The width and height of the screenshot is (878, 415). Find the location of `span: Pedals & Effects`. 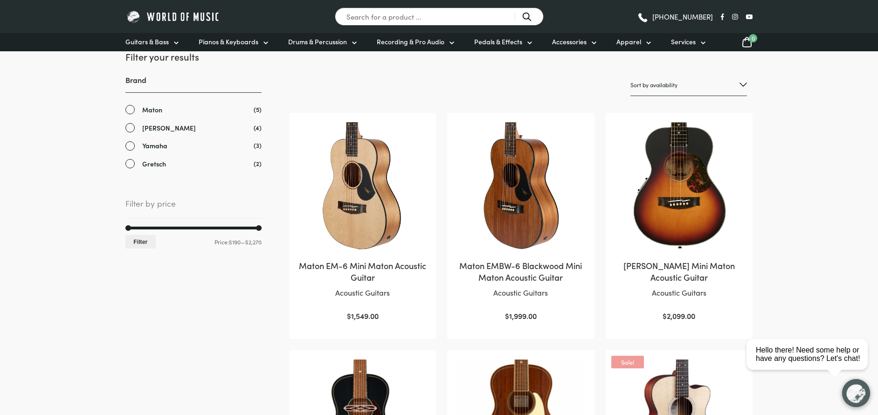

span: Pedals & Effects is located at coordinates (498, 42).